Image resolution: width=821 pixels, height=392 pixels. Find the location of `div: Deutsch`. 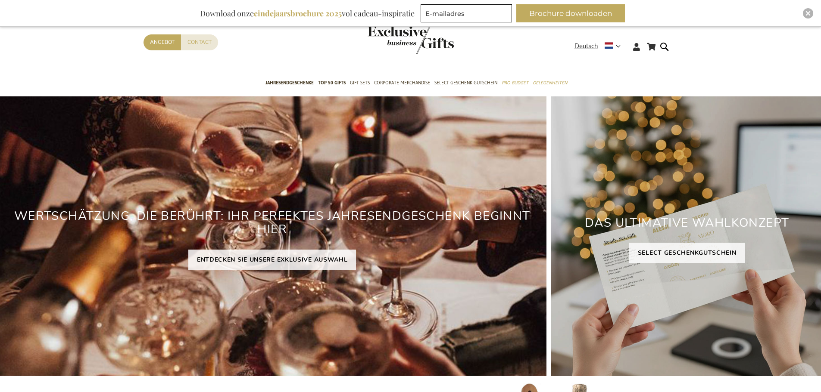

div: Deutsch is located at coordinates (600, 46).